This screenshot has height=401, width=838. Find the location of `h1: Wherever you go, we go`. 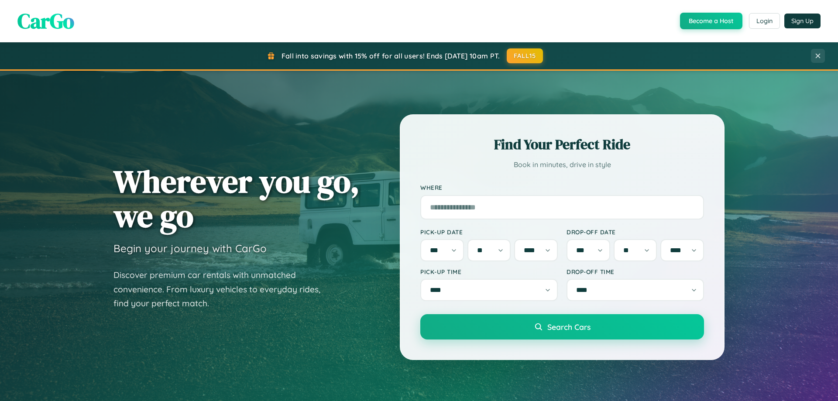

h1: Wherever you go, we go is located at coordinates (237, 199).